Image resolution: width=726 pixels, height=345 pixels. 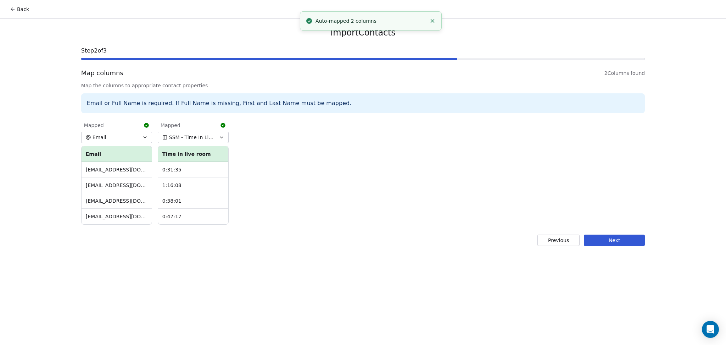 What do you see at coordinates (117, 154) in the screenshot?
I see `th: Email` at bounding box center [117, 154].